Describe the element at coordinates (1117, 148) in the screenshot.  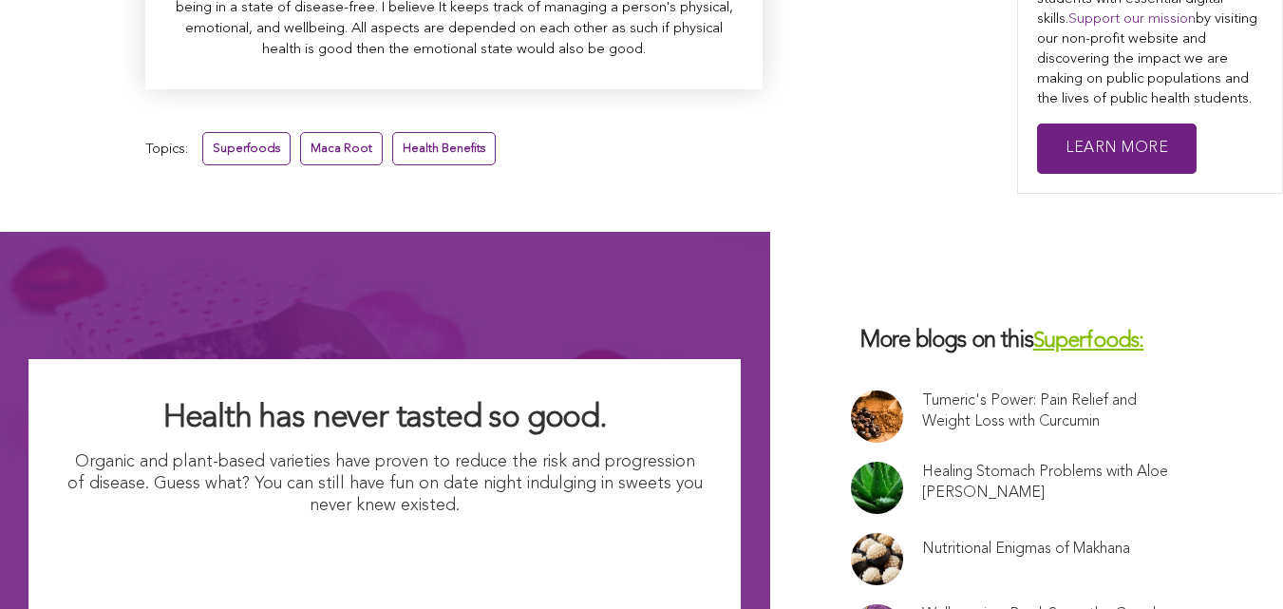
I see `a: Learn More` at that location.